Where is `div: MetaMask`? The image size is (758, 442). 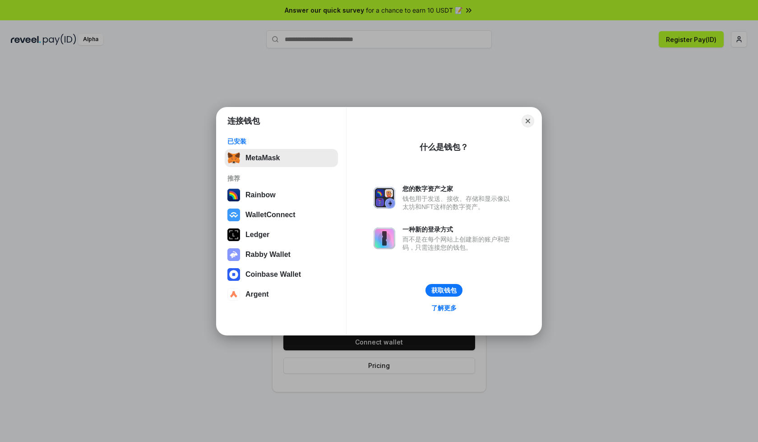 div: MetaMask is located at coordinates (263, 158).